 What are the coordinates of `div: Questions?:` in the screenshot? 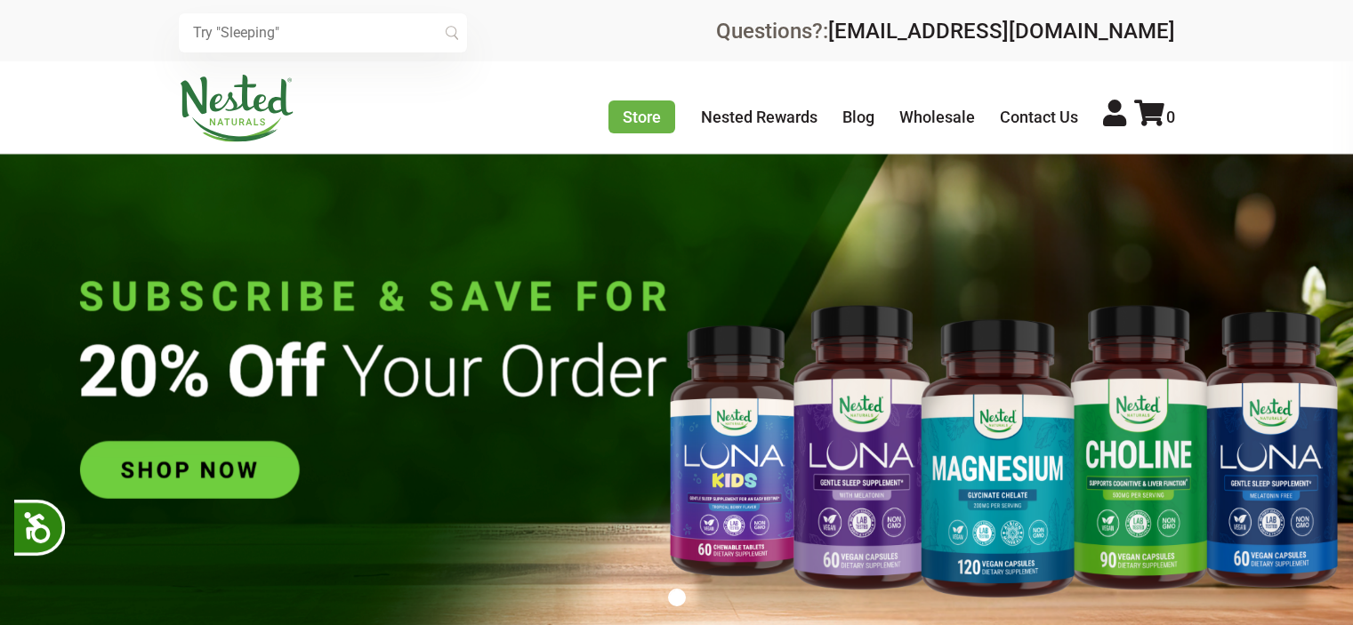 It's located at (946, 31).